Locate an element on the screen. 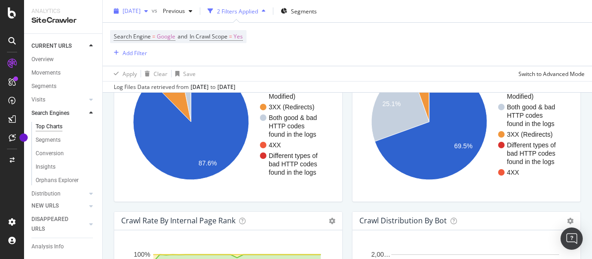 The height and width of the screenshot is (259, 592). button: Save is located at coordinates (184, 74).